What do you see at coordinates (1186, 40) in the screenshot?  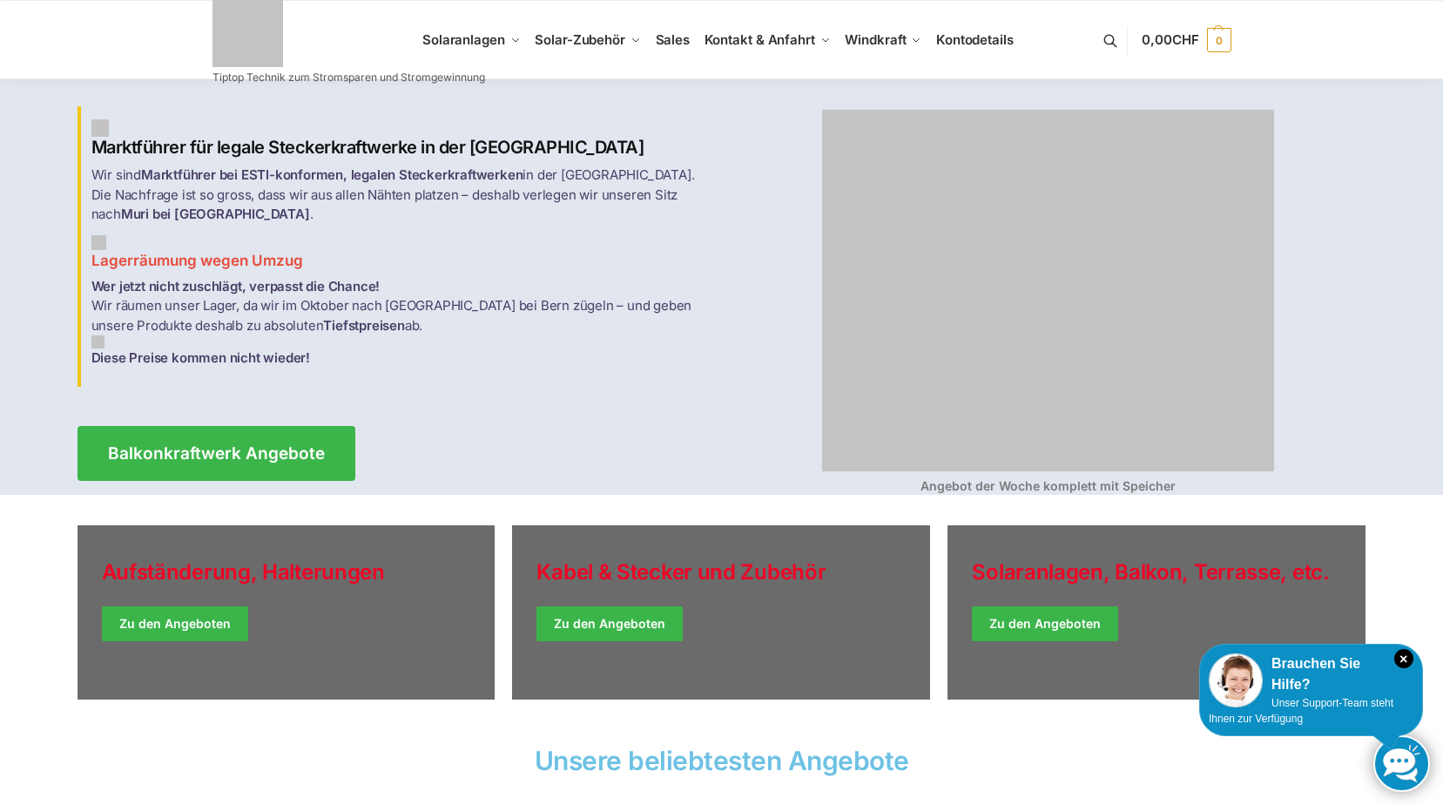 I see `a: 0,00CHF 0` at bounding box center [1186, 40].